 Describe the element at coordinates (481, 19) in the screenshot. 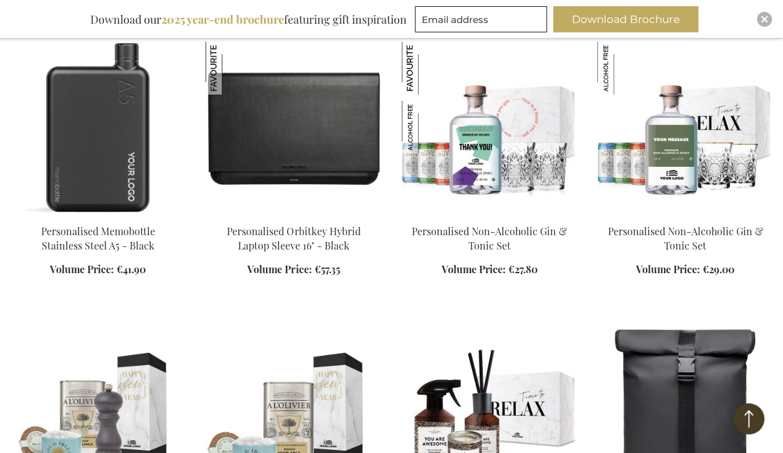

I see `input: Email address` at that location.